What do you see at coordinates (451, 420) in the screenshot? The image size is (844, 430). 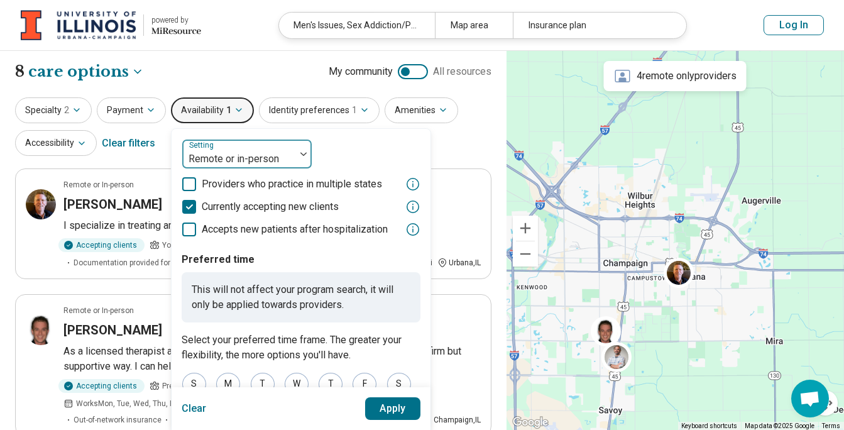 I see `div: Champaign , IL` at bounding box center [451, 420].